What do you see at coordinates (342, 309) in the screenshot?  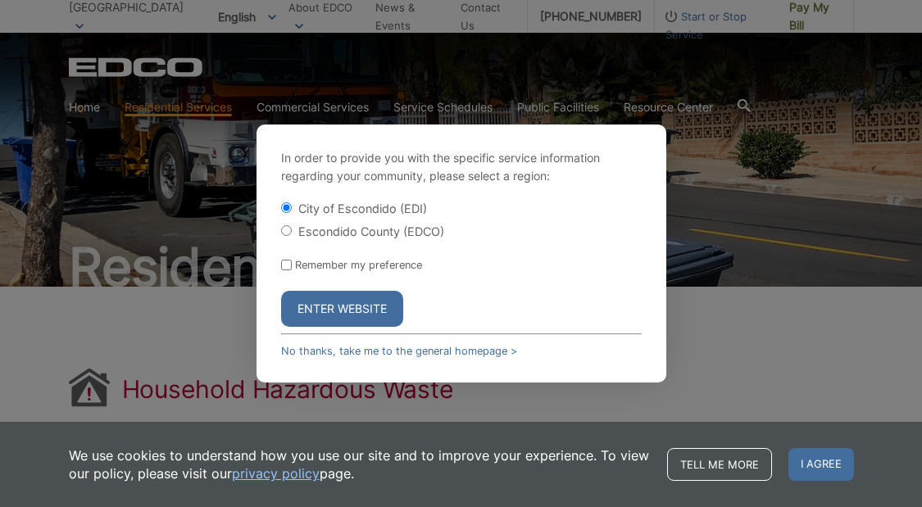 I see `button: Enter Website` at bounding box center [342, 309].